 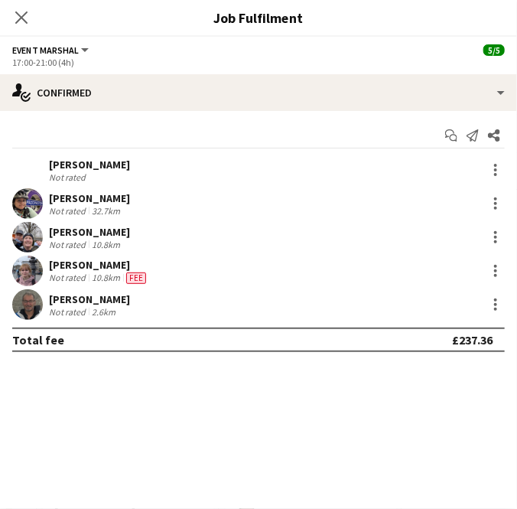 What do you see at coordinates (494, 50) in the screenshot?
I see `span: 5/5` at bounding box center [494, 50].